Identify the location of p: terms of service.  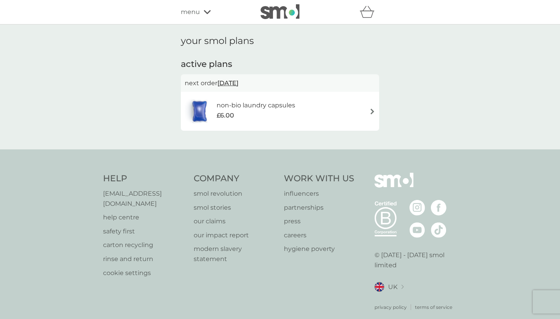
(434, 307).